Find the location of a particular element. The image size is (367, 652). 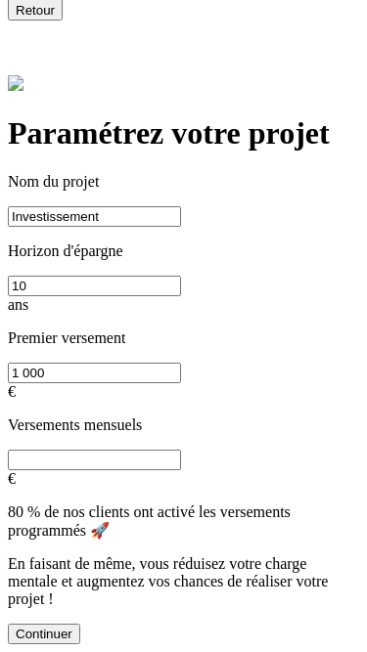

p: Premier versement is located at coordinates (183, 338).